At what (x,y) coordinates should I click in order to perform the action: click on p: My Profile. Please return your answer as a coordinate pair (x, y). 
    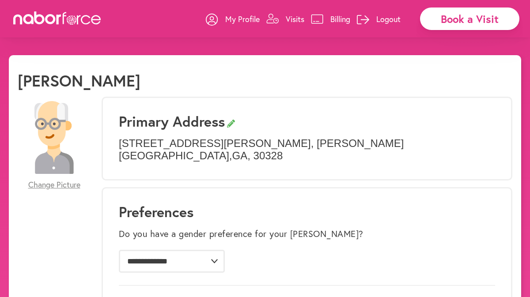
    Looking at the image, I should click on (242, 19).